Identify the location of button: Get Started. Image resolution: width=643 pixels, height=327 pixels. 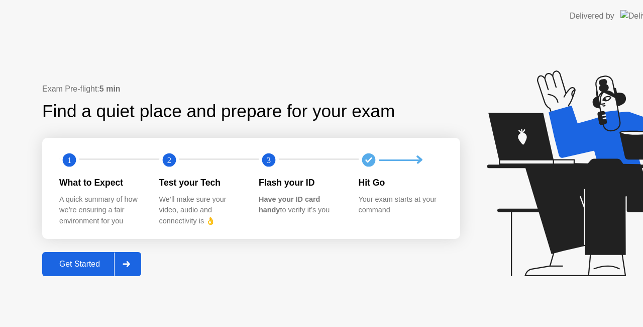
(91, 264).